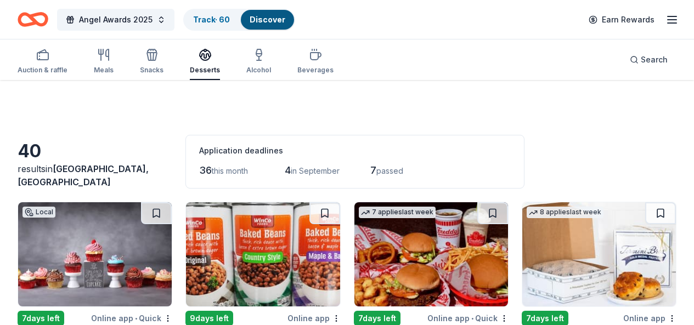 This screenshot has height=325, width=694. I want to click on span: in, so click(83, 176).